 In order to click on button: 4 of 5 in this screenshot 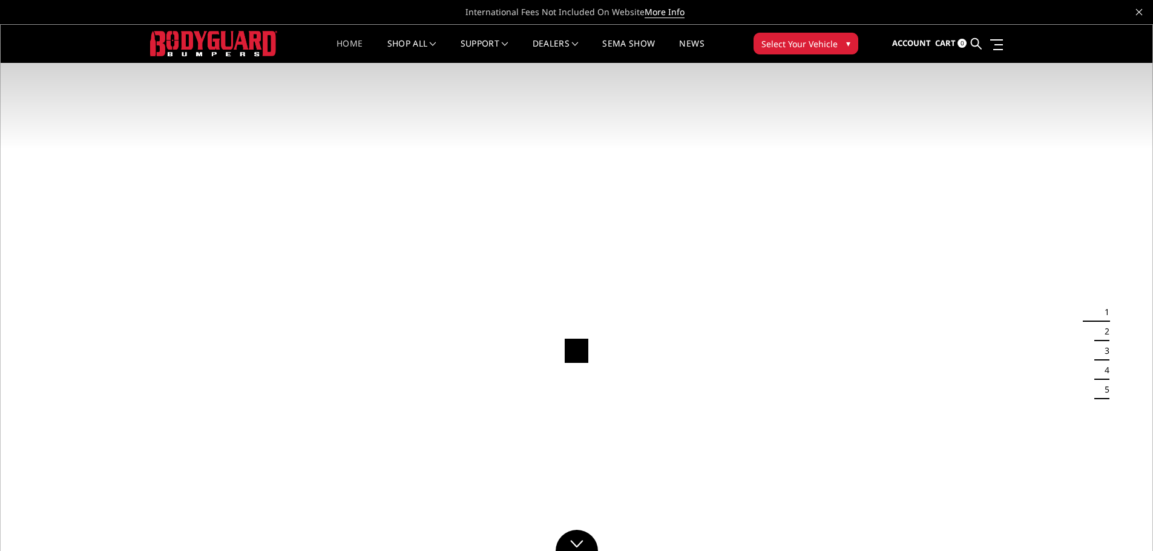, I will do `click(1103, 370)`.